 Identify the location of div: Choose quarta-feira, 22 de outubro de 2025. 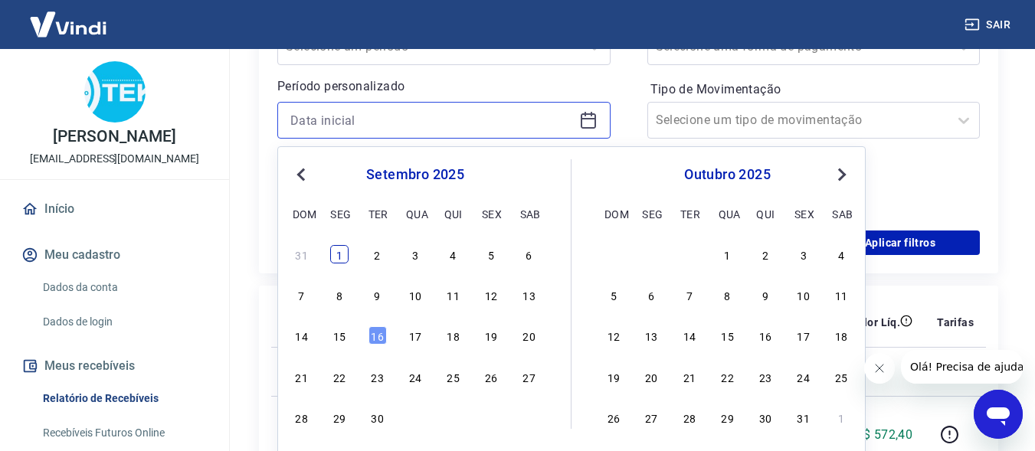
(727, 377).